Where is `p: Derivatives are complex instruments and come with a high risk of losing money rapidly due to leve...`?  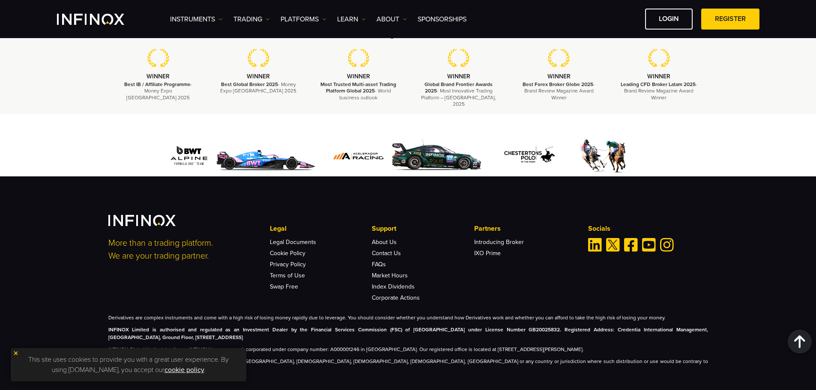 p: Derivatives are complex instruments and come with a high risk of losing money rapidly due to leve... is located at coordinates (408, 318).